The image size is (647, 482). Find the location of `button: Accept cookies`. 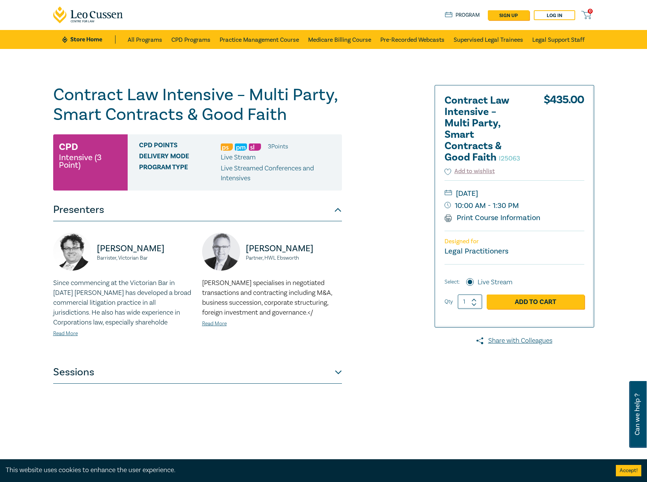

button: Accept cookies is located at coordinates (628, 471).